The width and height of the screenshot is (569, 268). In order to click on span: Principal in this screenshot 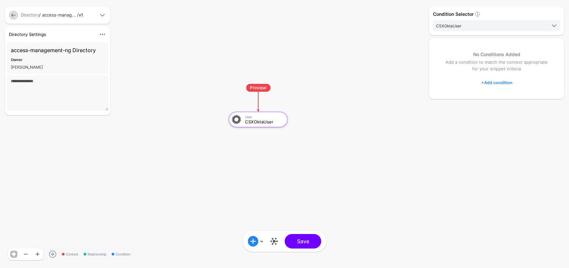, I will do `click(258, 88)`.